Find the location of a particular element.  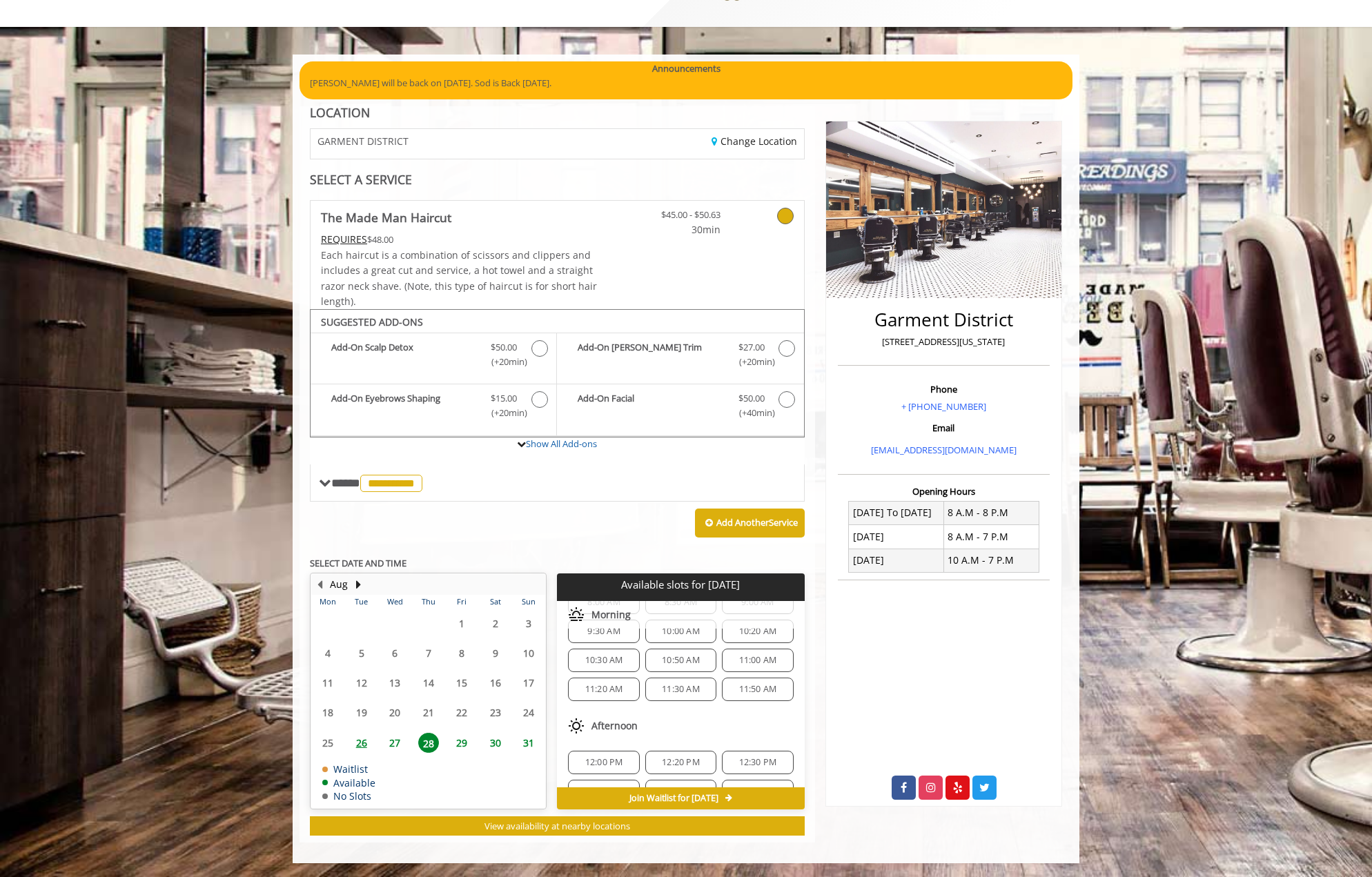

span: Morning is located at coordinates (610, 615).